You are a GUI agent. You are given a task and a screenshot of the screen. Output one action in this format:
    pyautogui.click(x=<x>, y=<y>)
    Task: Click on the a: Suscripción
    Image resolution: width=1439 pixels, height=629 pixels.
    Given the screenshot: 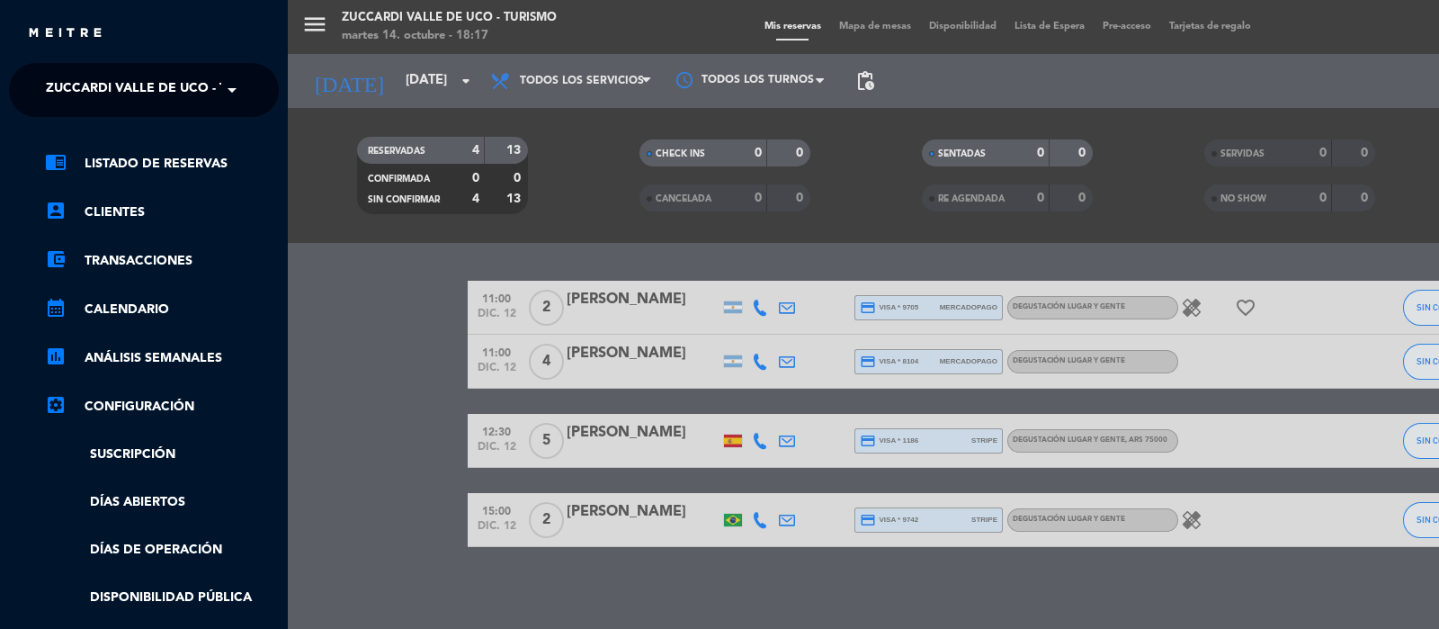 What is the action you would take?
    pyautogui.click(x=162, y=454)
    